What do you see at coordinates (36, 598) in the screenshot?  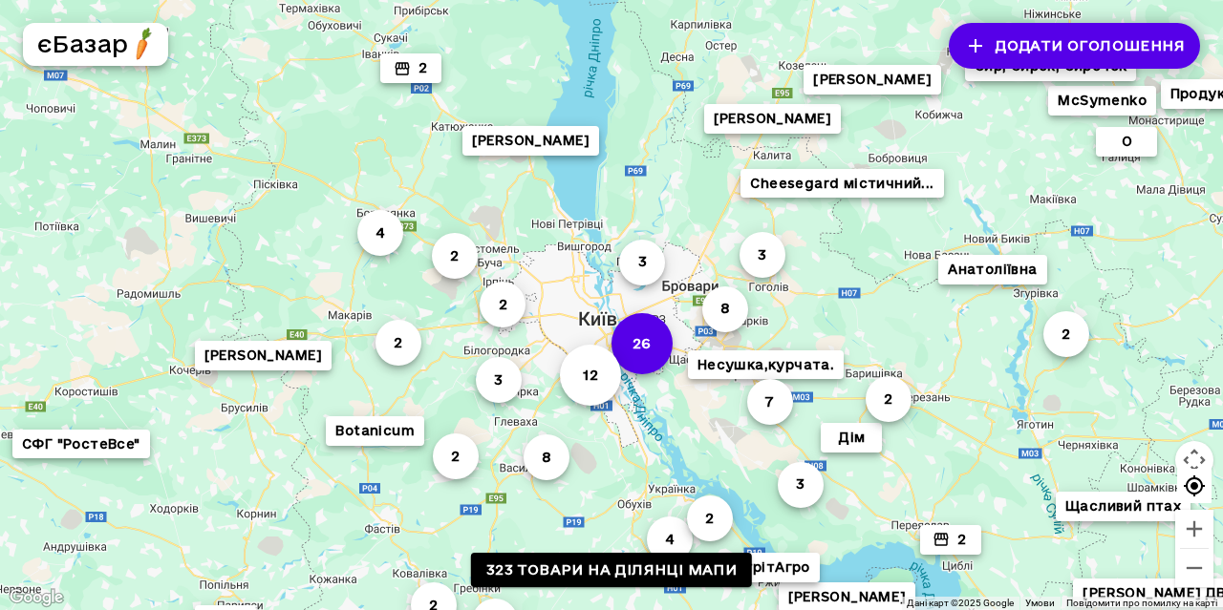 I see `a: Відкрити цю область на Картах Google (відкриється нове вікно)` at bounding box center [36, 598].